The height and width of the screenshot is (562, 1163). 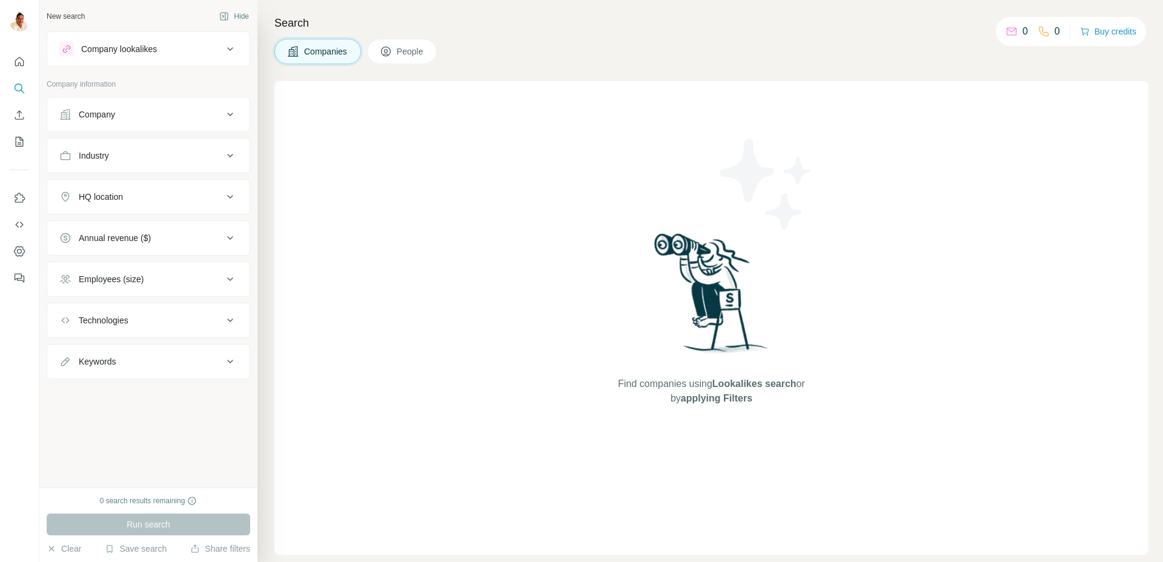 I want to click on div: 0 search results remaining, so click(x=148, y=501).